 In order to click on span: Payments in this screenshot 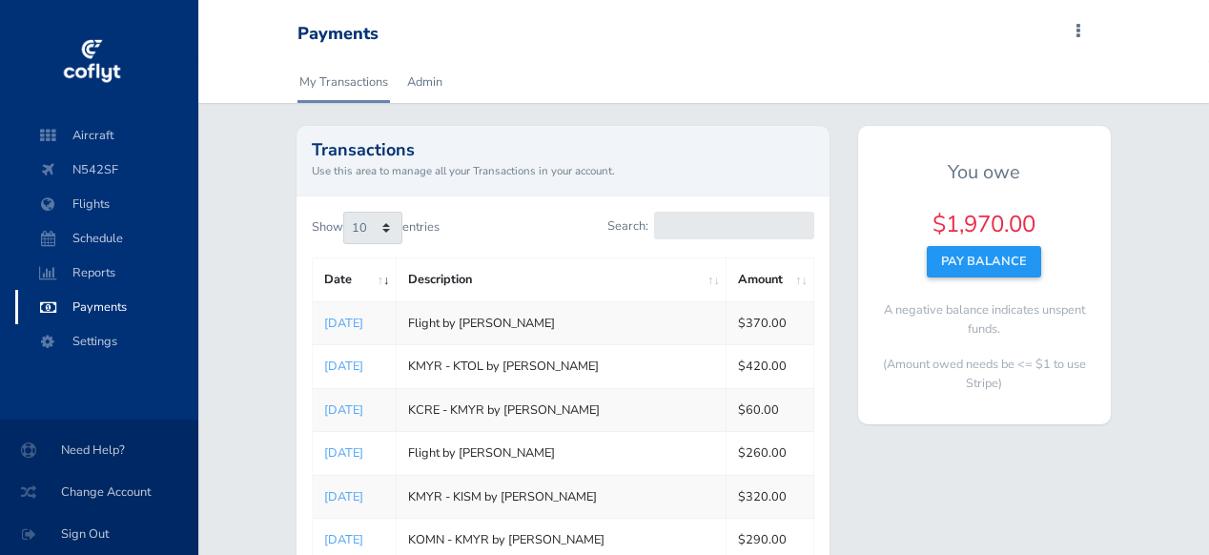, I will do `click(107, 307)`.